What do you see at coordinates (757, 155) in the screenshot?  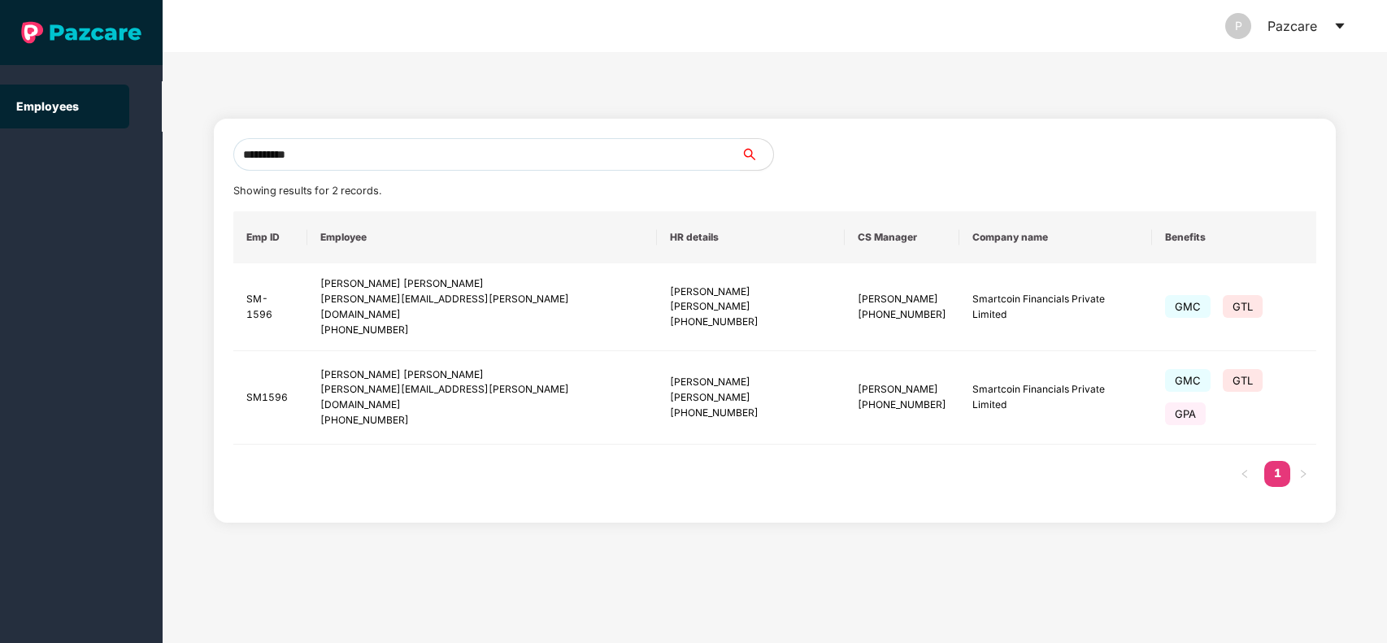 I see `button: search` at bounding box center [757, 155].